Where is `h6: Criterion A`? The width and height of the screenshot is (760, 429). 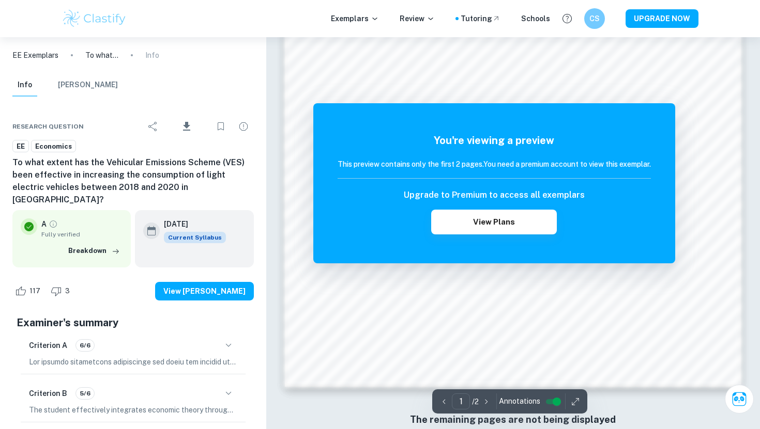 h6: Criterion A is located at coordinates (48, 346).